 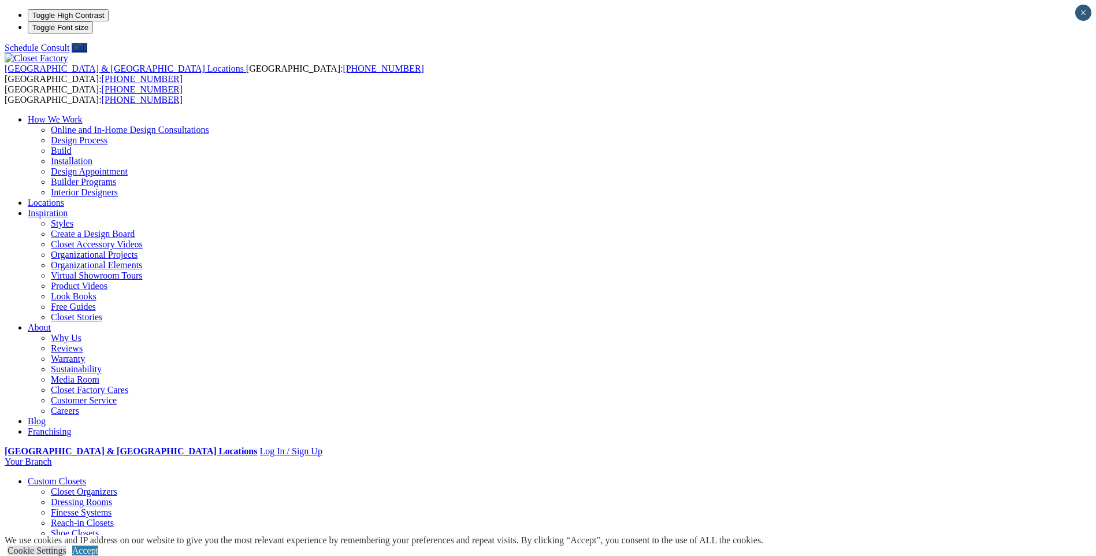 I want to click on span: Toggle High Contrast, so click(x=68, y=15).